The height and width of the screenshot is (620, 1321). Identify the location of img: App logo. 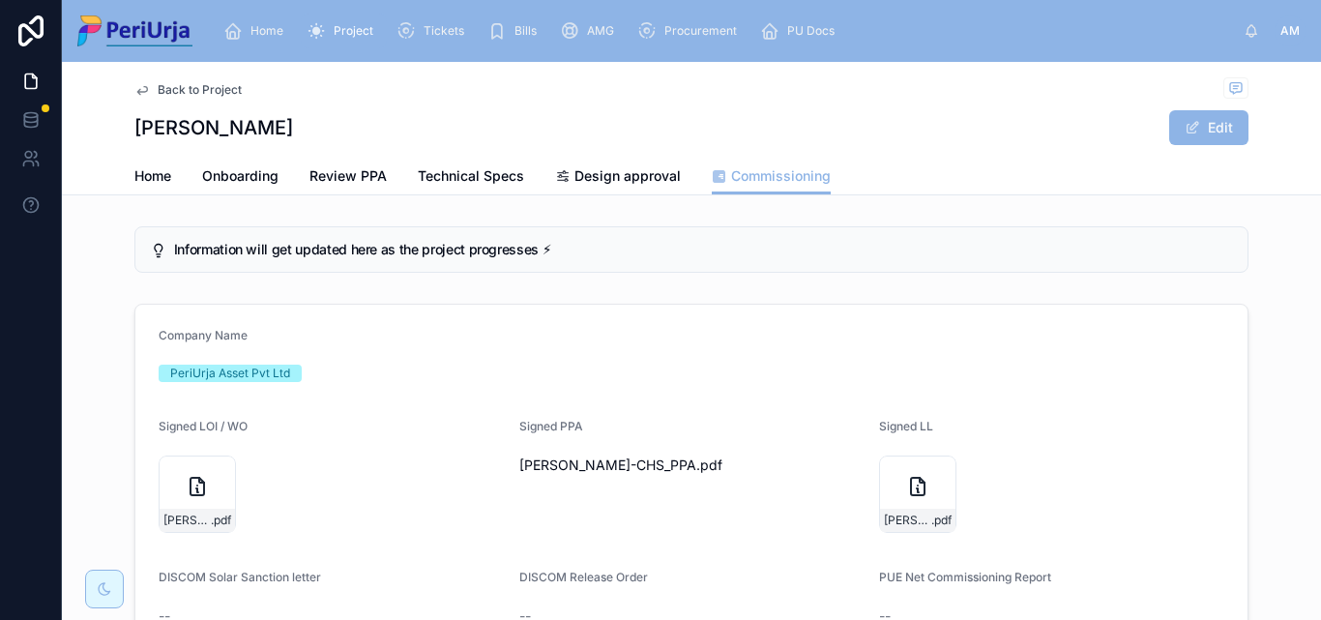
(134, 31).